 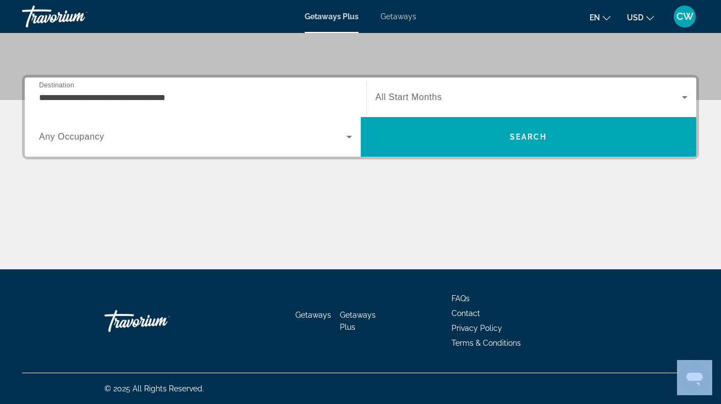 I want to click on a: FAQs, so click(x=460, y=298).